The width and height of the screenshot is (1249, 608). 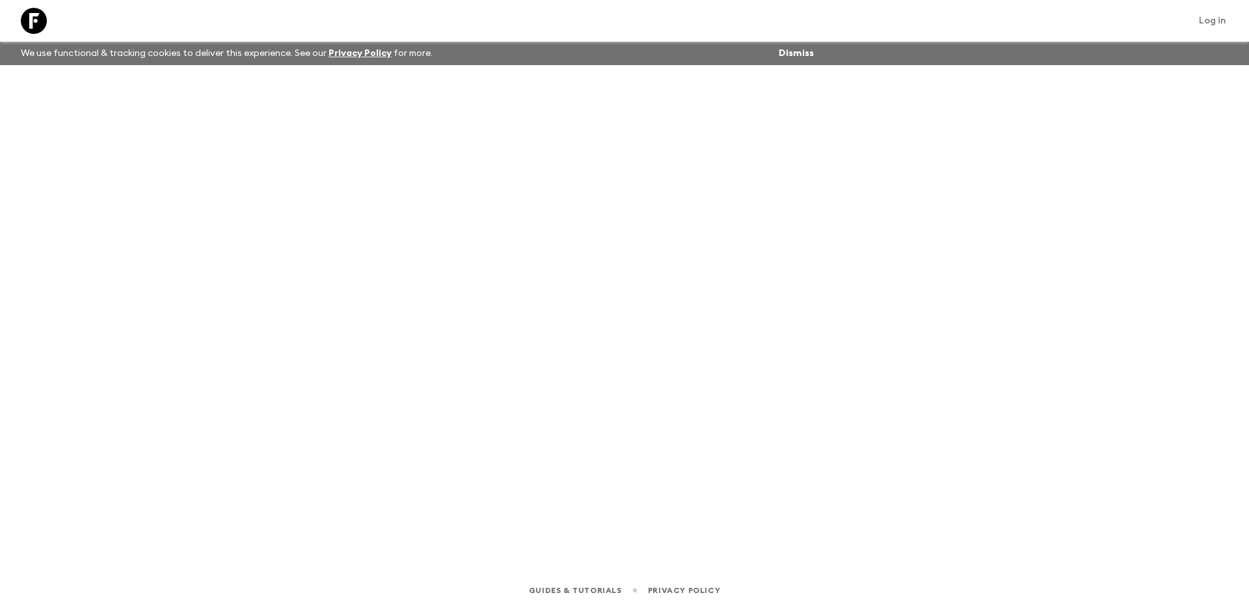 What do you see at coordinates (796, 53) in the screenshot?
I see `button: Dismiss` at bounding box center [796, 53].